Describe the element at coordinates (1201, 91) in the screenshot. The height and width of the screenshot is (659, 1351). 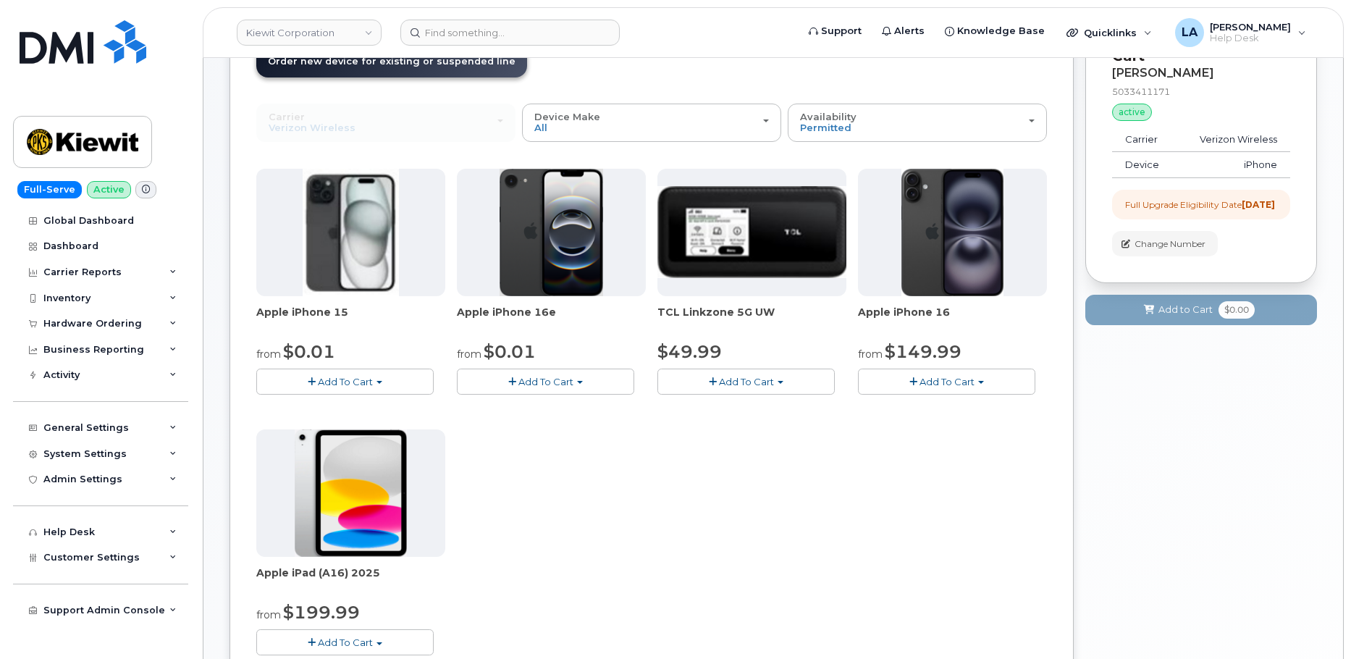
I see `div: 5033411171` at that location.